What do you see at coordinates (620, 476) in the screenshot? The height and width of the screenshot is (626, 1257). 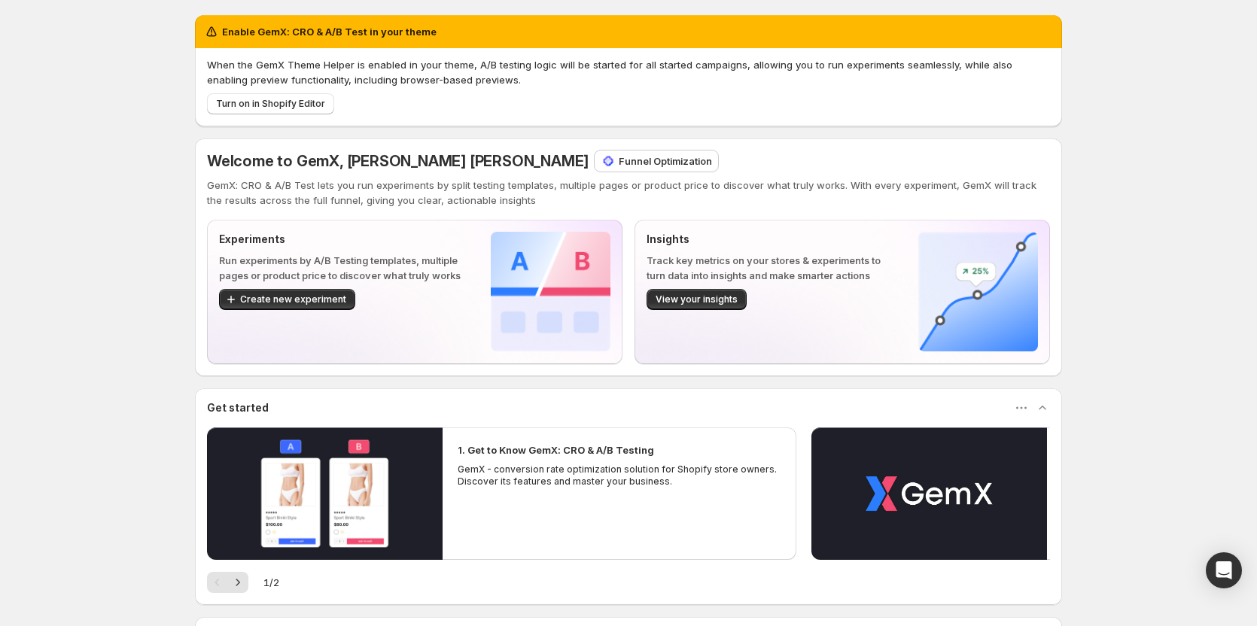 I see `p: GemX - conversion rate optimization solution for Shopify store owners. Discover its features and ...` at bounding box center [620, 476].